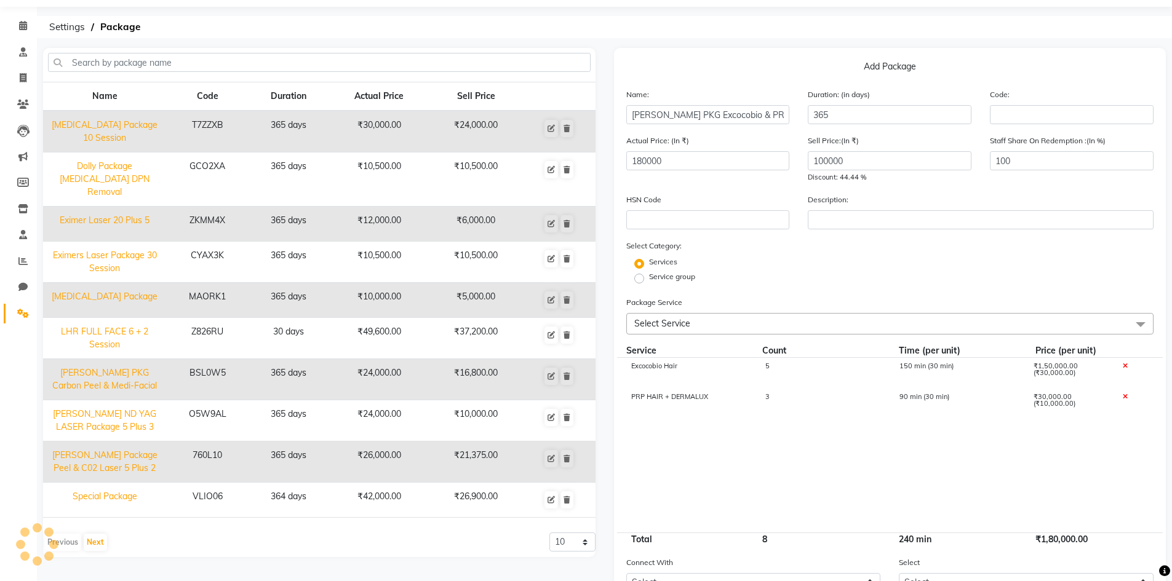 This screenshot has height=581, width=1172. Describe the element at coordinates (1068, 373) in the screenshot. I see `div: ₹1,50,000.00 (₹30,000.00)` at that location.